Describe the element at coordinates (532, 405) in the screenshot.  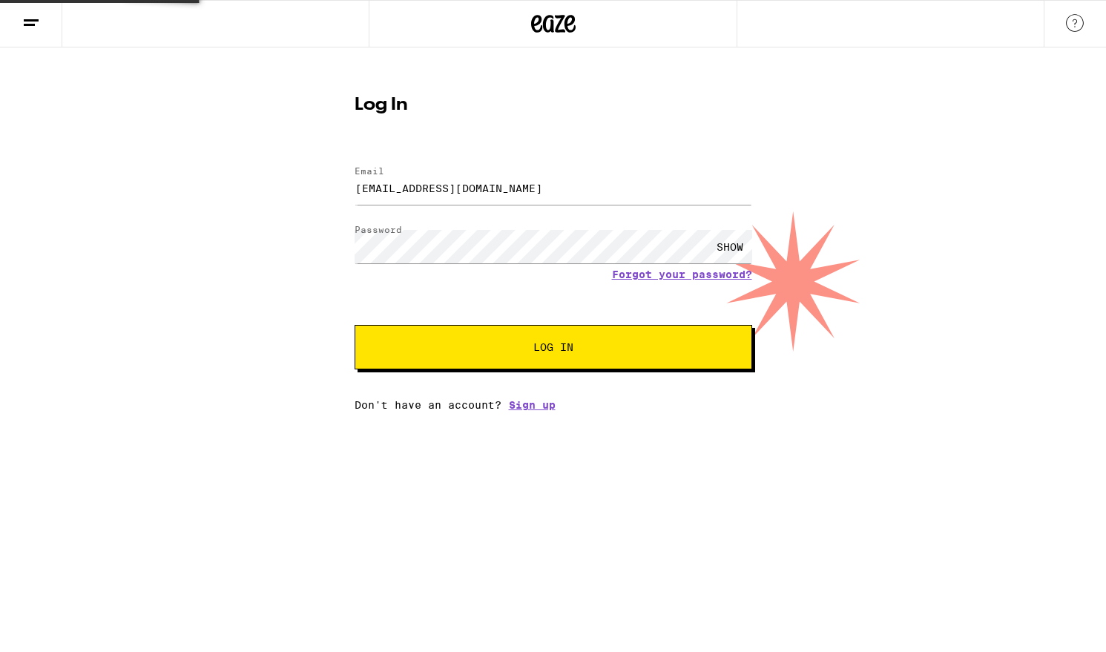
I see `a: Sign up` at that location.